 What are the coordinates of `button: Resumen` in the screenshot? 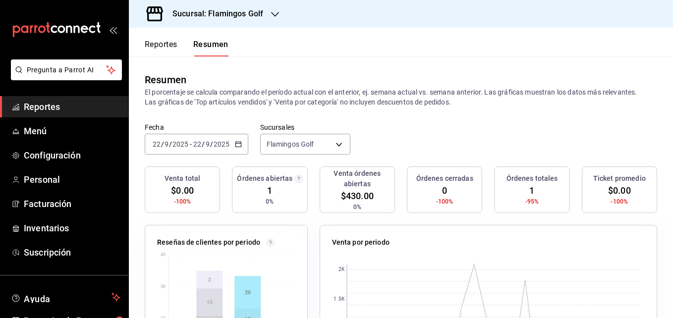 It's located at (210, 48).